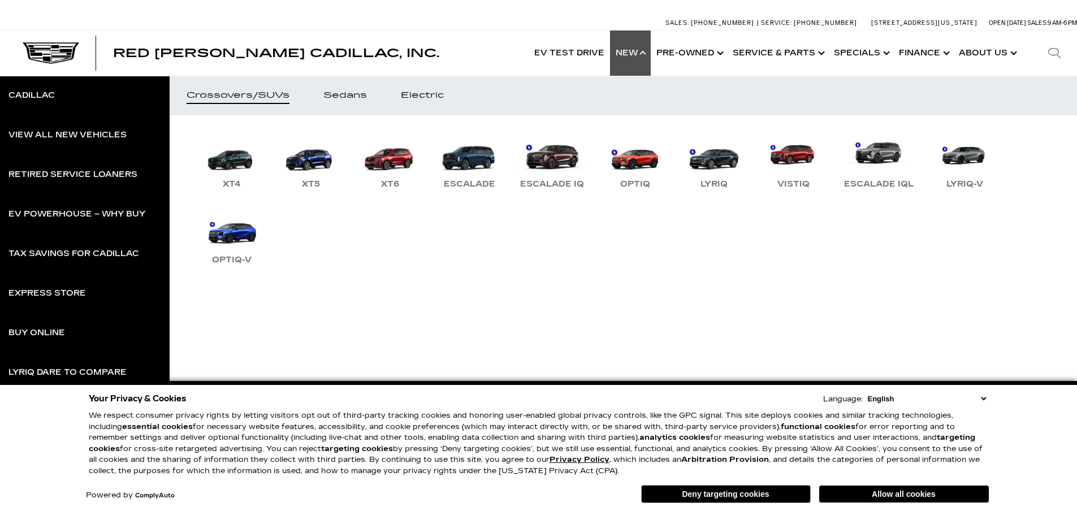 The width and height of the screenshot is (1077, 511). I want to click on a: LYRIQ, so click(714, 162).